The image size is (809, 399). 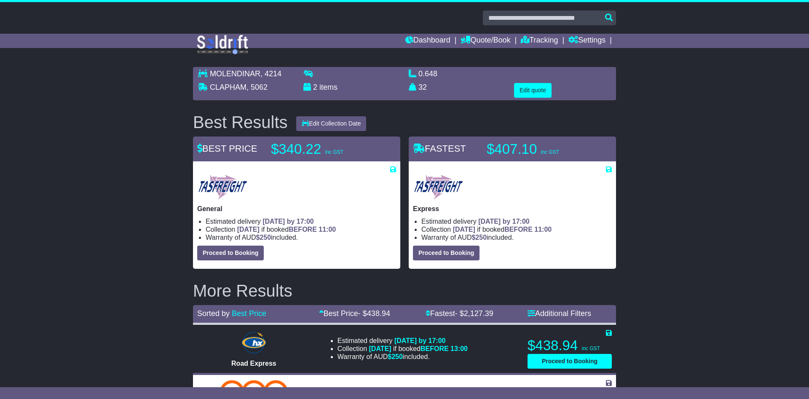 I want to click on p: $438.94, so click(x=570, y=346).